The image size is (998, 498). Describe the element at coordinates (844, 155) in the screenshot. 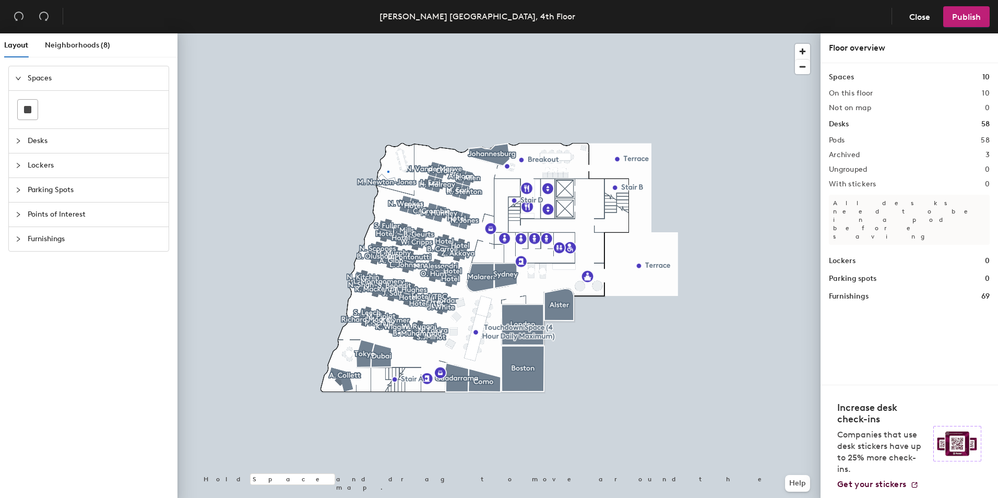

I see `h2: Archived` at that location.